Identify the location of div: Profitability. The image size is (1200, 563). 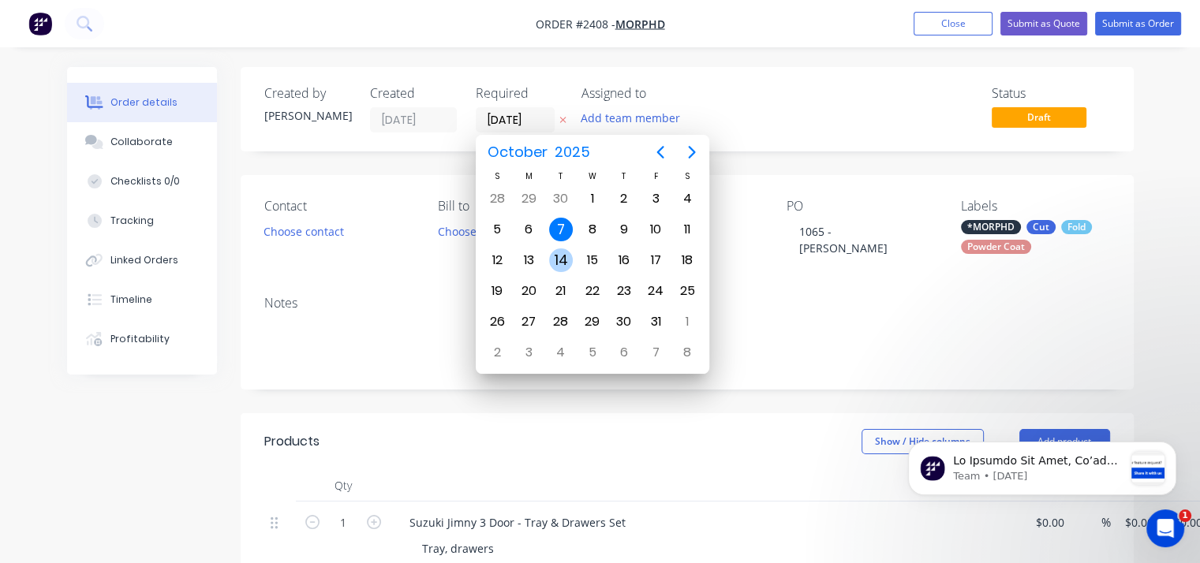
(140, 339).